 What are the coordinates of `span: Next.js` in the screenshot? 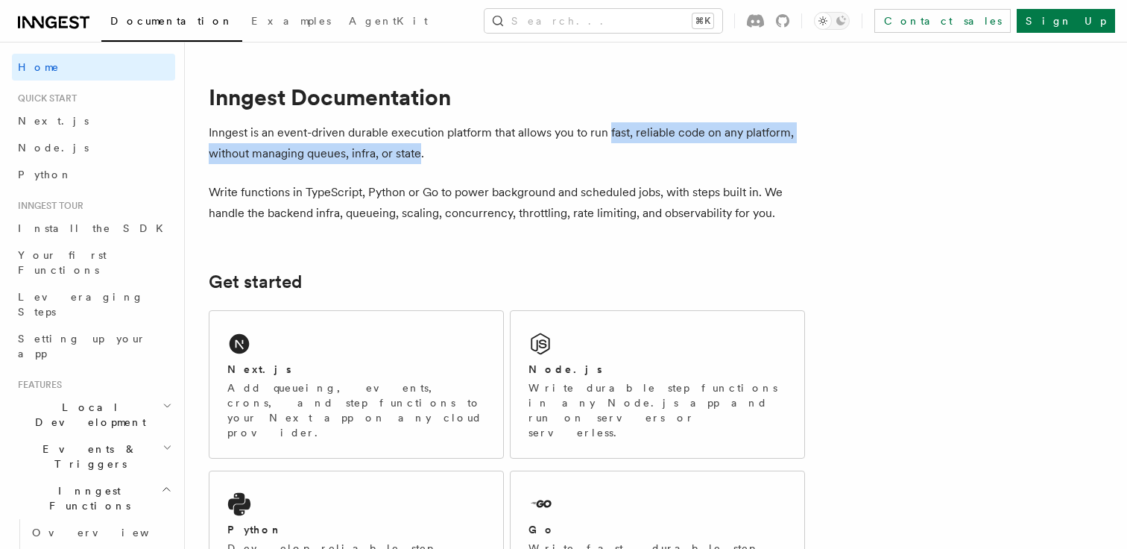 It's located at (53, 121).